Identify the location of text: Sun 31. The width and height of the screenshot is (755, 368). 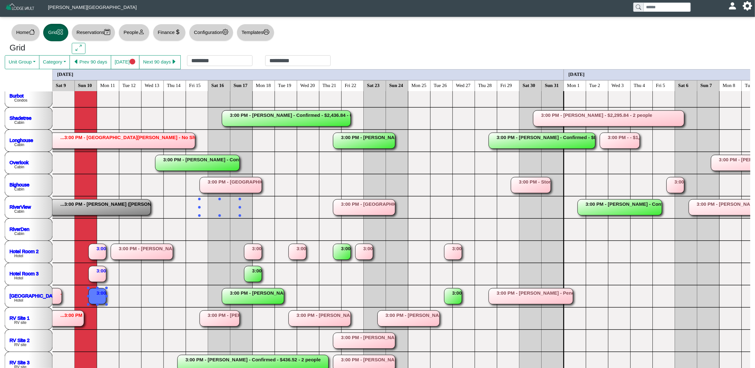
(552, 85).